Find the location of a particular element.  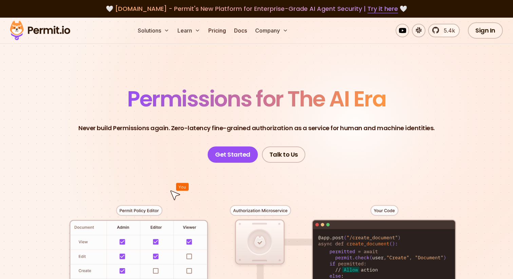

button: Learn is located at coordinates (189, 31).